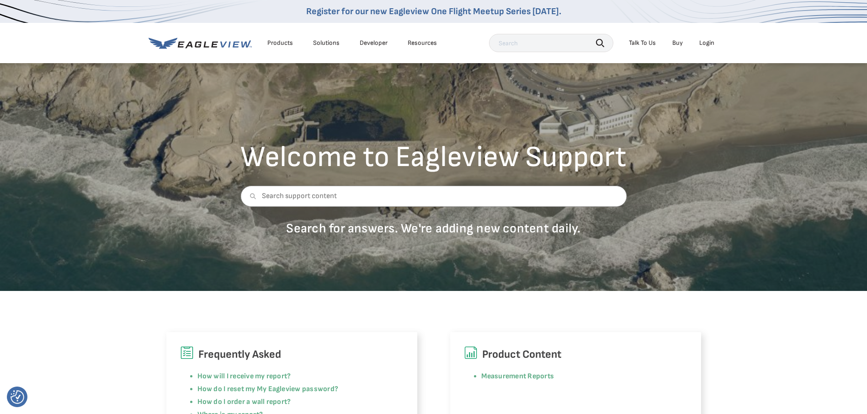 This screenshot has width=867, height=414. Describe the element at coordinates (707, 43) in the screenshot. I see `div: Login` at that location.